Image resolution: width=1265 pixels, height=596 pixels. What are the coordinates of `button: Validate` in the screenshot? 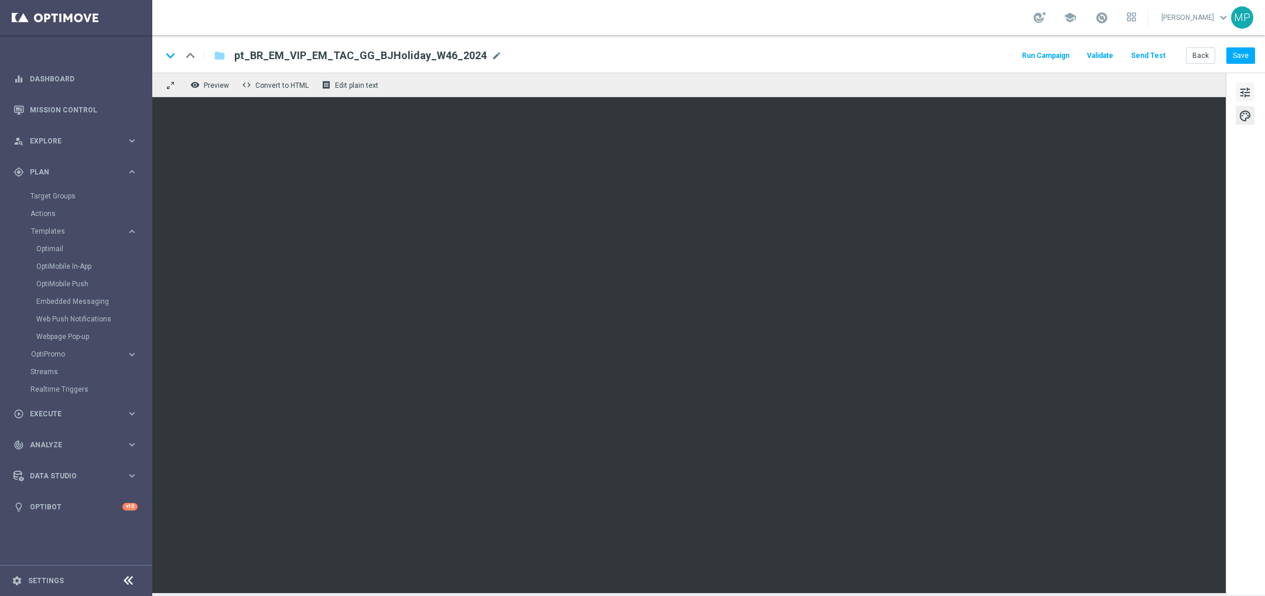 It's located at (1100, 56).